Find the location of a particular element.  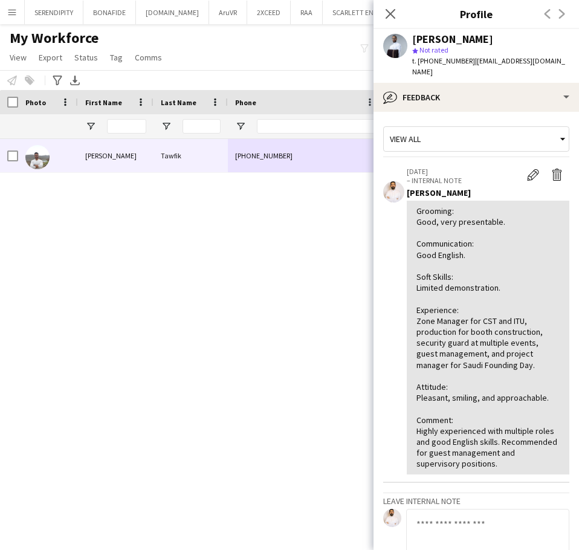

input: First Name Filter Input is located at coordinates (126, 126).